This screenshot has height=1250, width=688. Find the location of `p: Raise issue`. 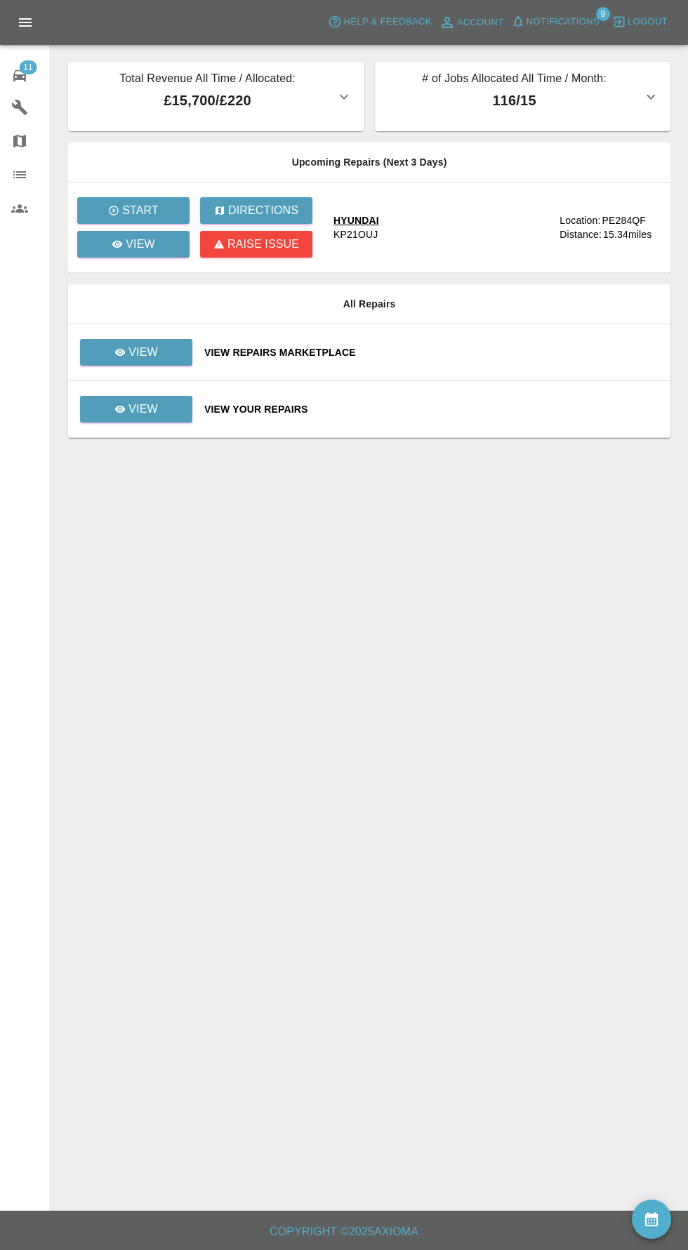

p: Raise issue is located at coordinates (263, 244).